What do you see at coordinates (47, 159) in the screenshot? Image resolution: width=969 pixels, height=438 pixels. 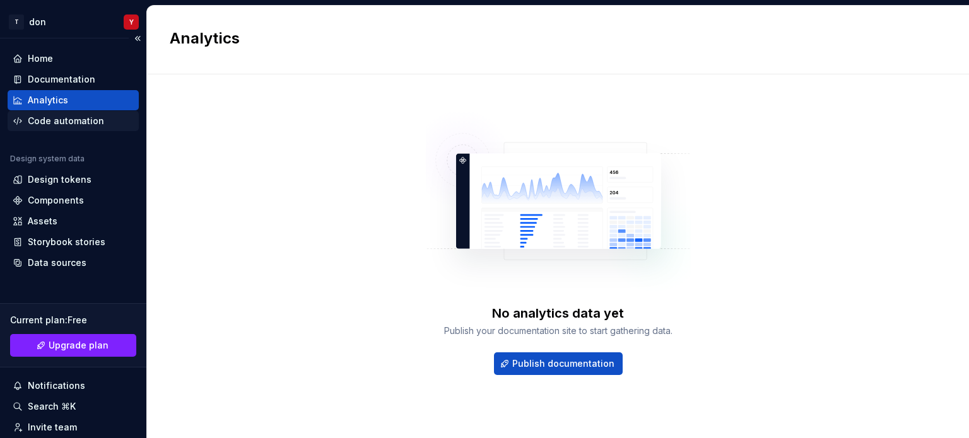 I see `div: Design system data` at bounding box center [47, 159].